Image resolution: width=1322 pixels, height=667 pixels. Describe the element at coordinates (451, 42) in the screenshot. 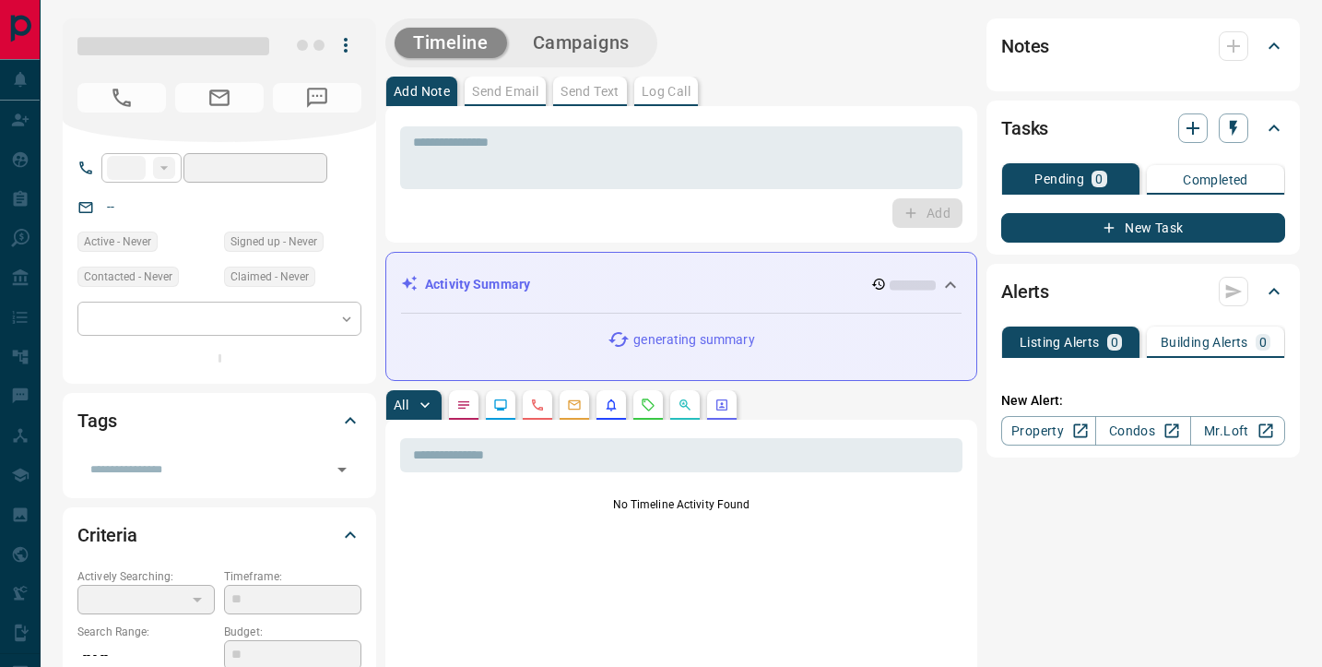

I see `button: Timeline` at that location.